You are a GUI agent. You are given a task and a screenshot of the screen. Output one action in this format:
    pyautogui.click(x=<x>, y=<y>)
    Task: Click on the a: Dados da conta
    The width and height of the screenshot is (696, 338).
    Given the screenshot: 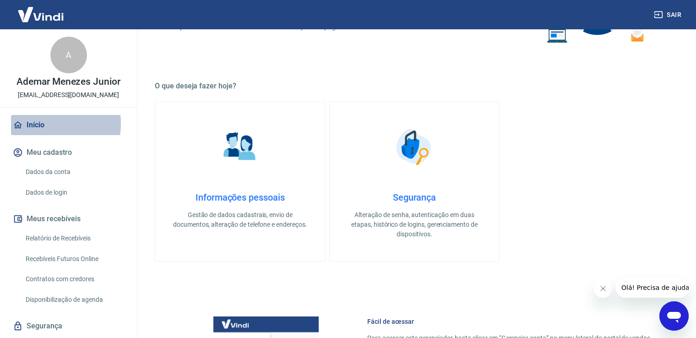 What is the action you would take?
    pyautogui.click(x=74, y=172)
    